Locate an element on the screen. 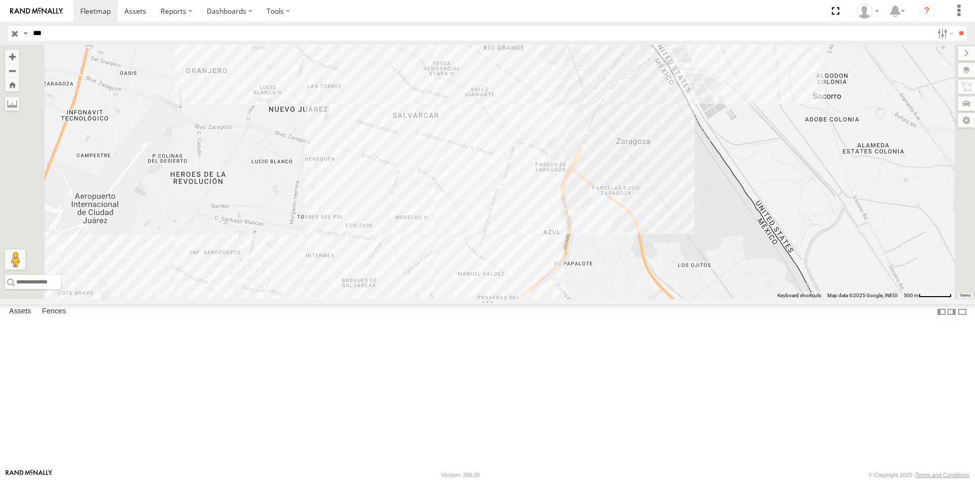 Image resolution: width=975 pixels, height=480 pixels. button: Keyboard shortcuts is located at coordinates (799, 296).